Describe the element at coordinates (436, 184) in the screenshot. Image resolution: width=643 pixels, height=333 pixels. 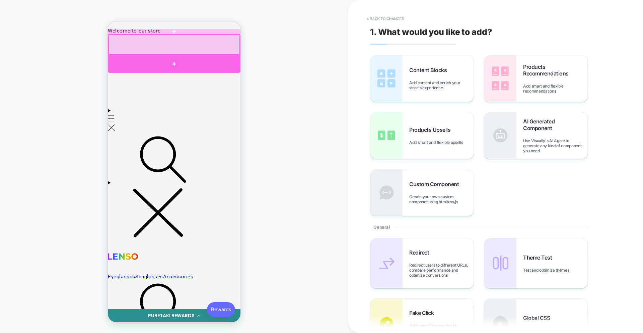
I see `span: Custom Component` at that location.